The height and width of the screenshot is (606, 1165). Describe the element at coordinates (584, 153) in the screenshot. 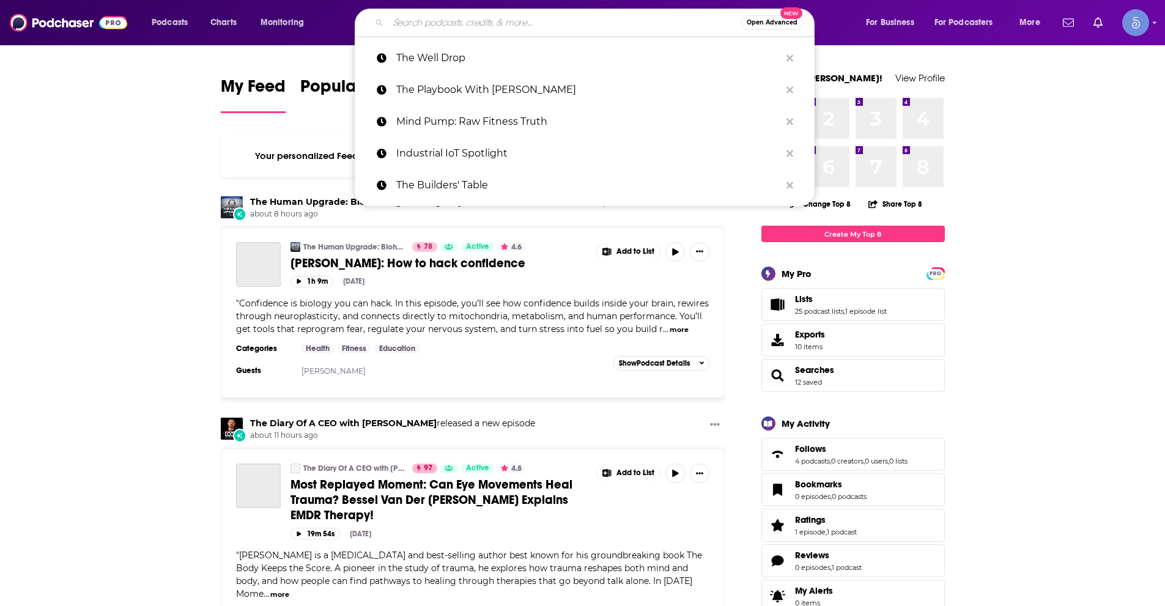

I see `a: Industrial IoT Spotlight` at that location.